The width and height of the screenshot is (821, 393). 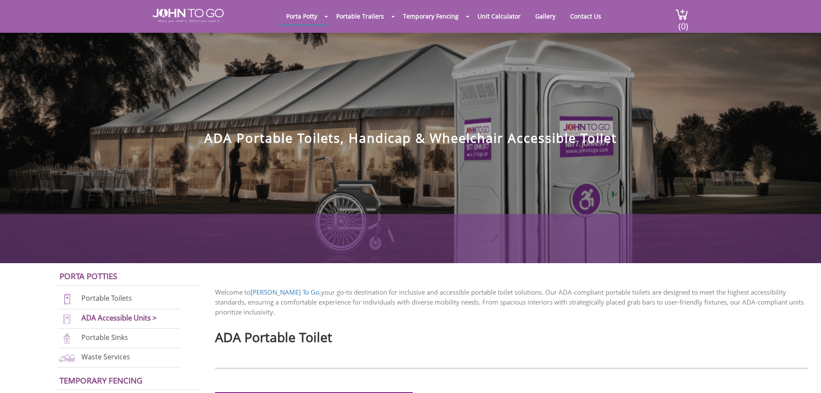 What do you see at coordinates (106, 356) in the screenshot?
I see `a: Waste Services` at bounding box center [106, 356].